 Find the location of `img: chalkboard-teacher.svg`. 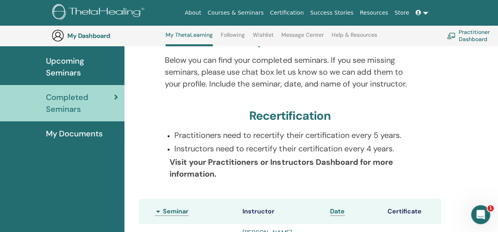

img: chalkboard-teacher.svg is located at coordinates (451, 36).